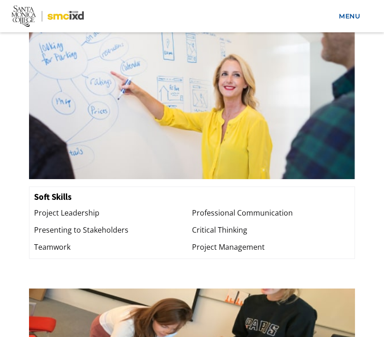  Describe the element at coordinates (113, 247) in the screenshot. I see `div: Teamwork` at that location.